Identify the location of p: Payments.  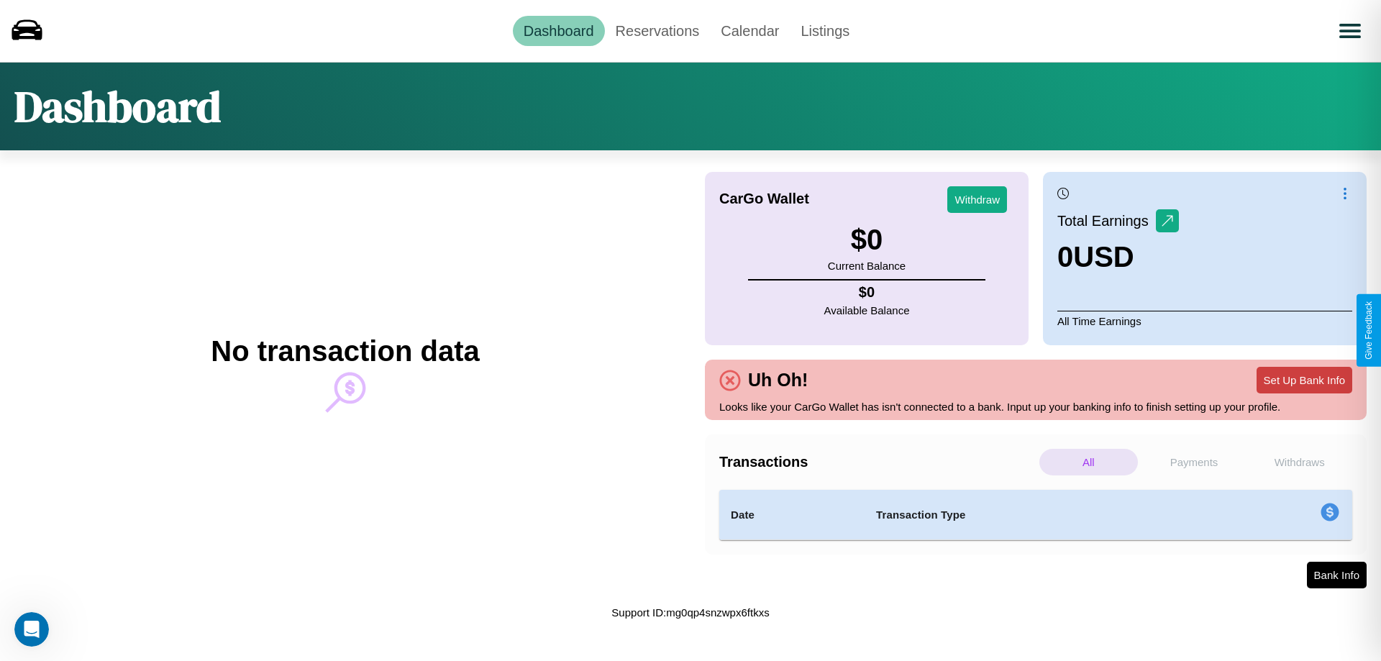
(1194, 462).